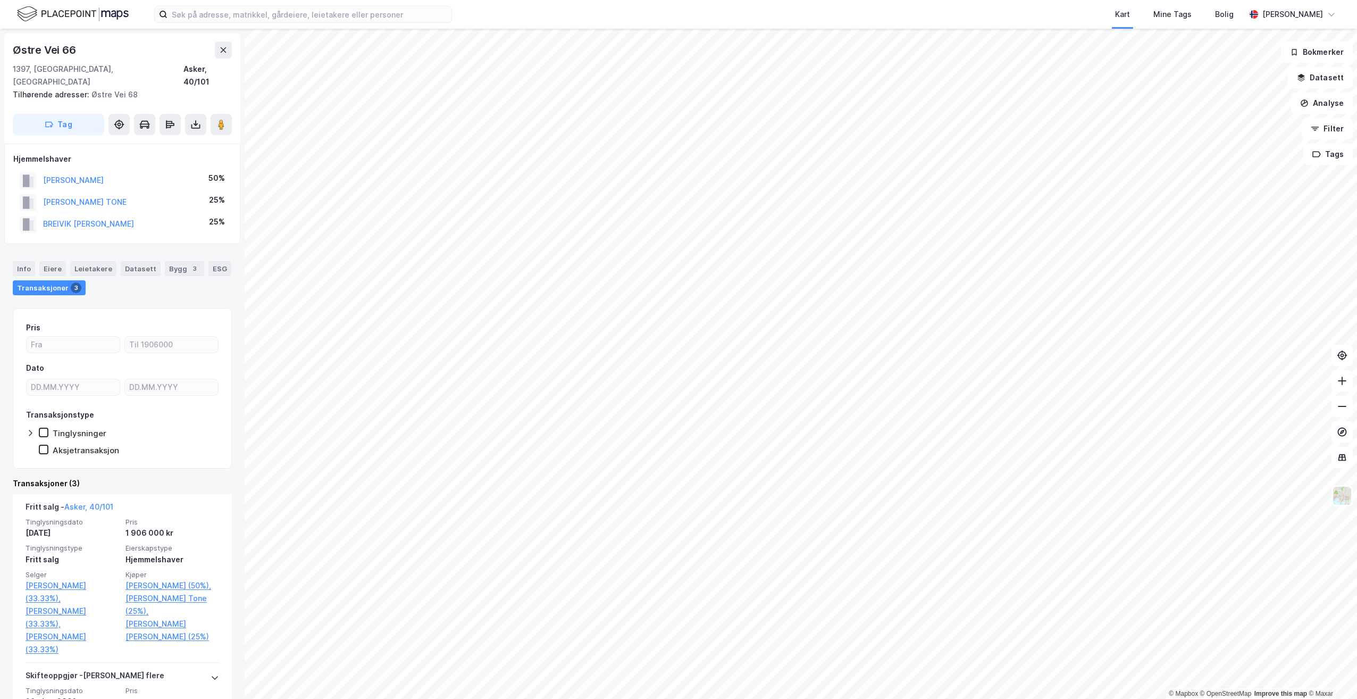  I want to click on div: Transaksjonstype, so click(60, 415).